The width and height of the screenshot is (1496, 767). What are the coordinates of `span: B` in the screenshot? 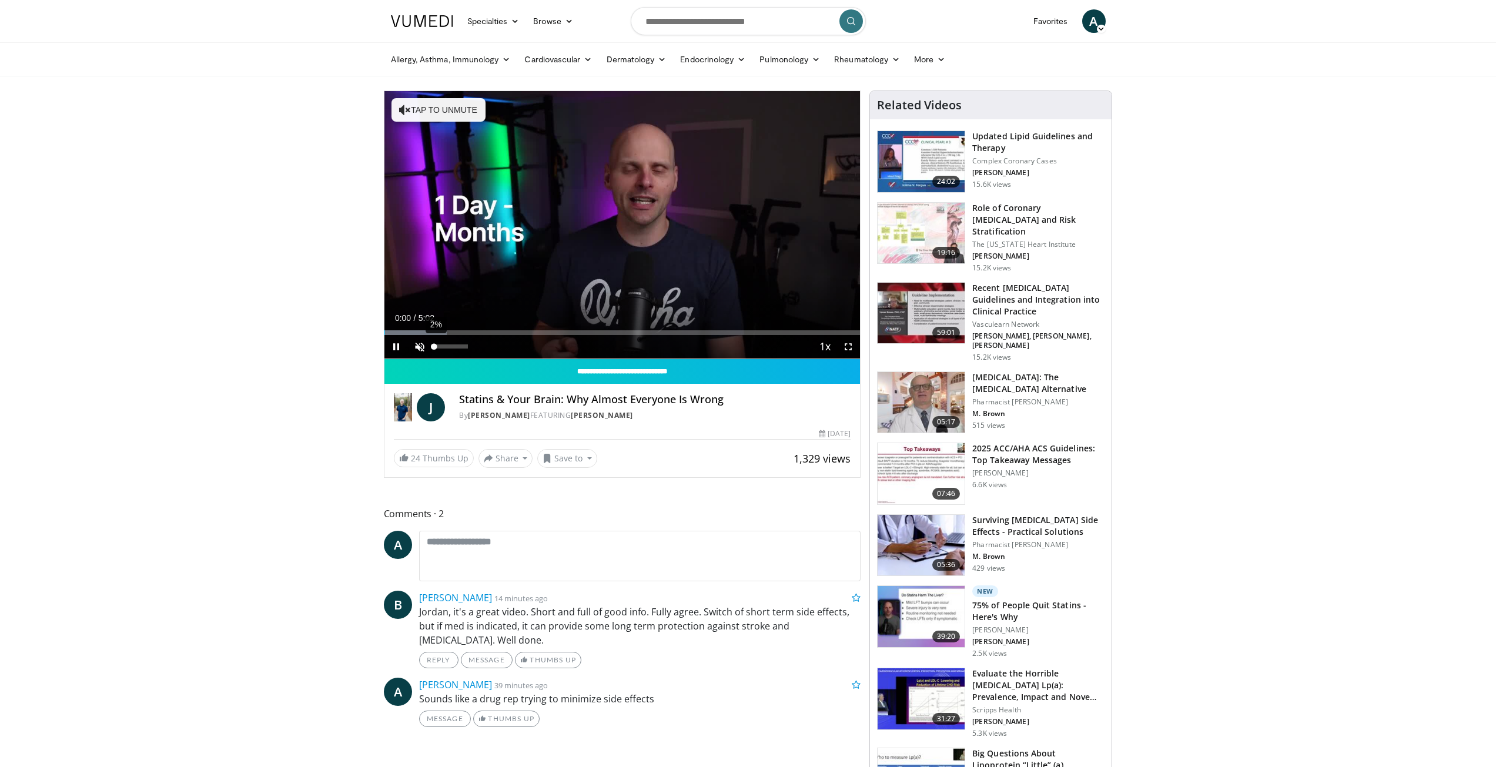 It's located at (398, 605).